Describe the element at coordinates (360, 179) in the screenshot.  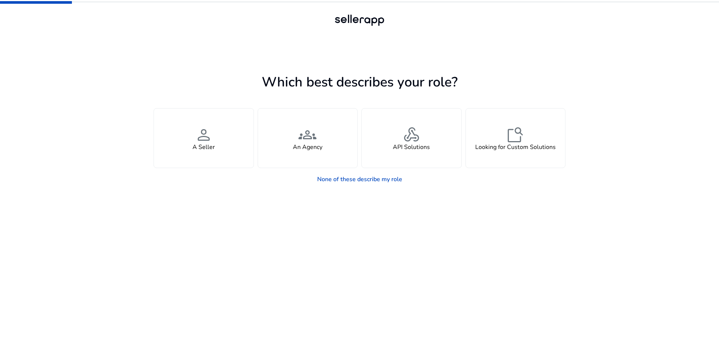
I see `a: None of these describe my role` at that location.